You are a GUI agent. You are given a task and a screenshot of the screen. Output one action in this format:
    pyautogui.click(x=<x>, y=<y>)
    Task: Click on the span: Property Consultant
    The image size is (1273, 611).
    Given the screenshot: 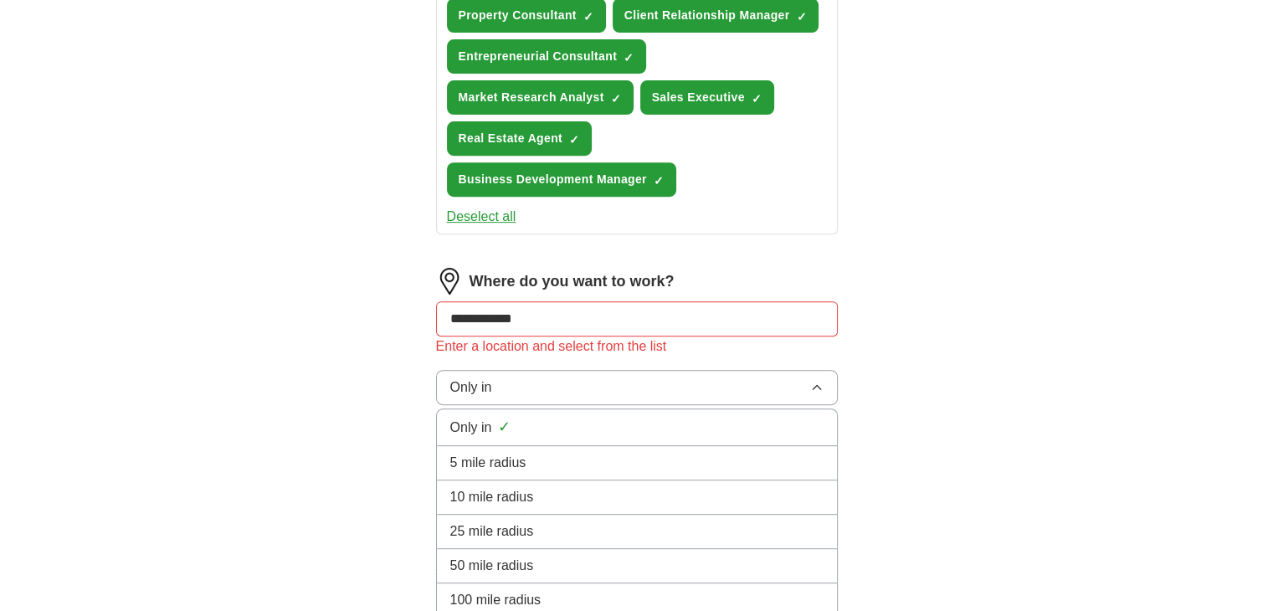 What is the action you would take?
    pyautogui.click(x=517, y=15)
    